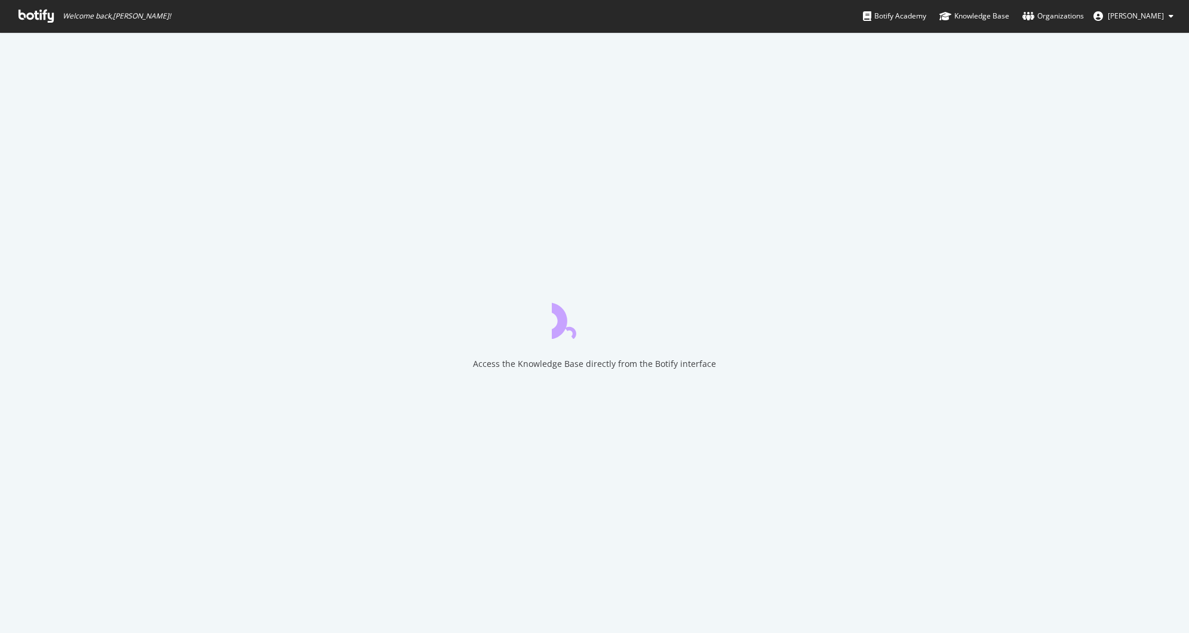  I want to click on div: Organizations, so click(1053, 16).